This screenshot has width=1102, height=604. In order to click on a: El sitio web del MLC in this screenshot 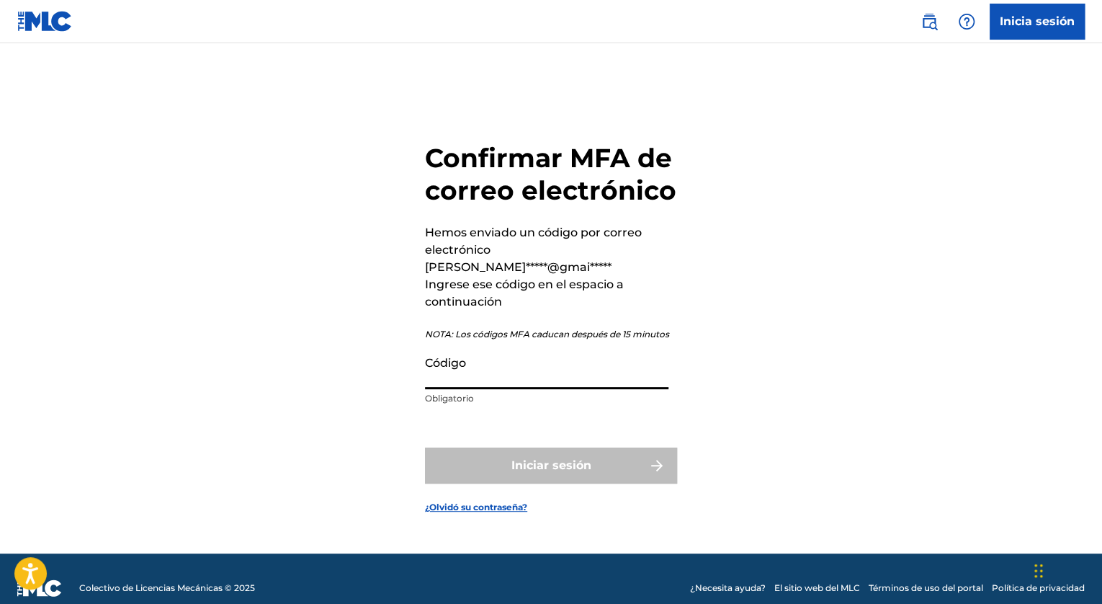, I will do `click(817, 588)`.